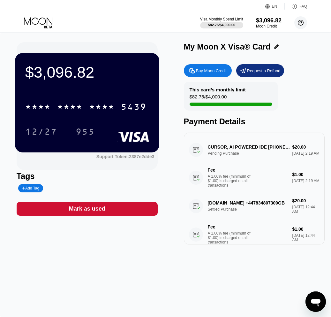 The width and height of the screenshot is (331, 317). Describe the element at coordinates (134, 108) in the screenshot. I see `div: 5439` at that location.